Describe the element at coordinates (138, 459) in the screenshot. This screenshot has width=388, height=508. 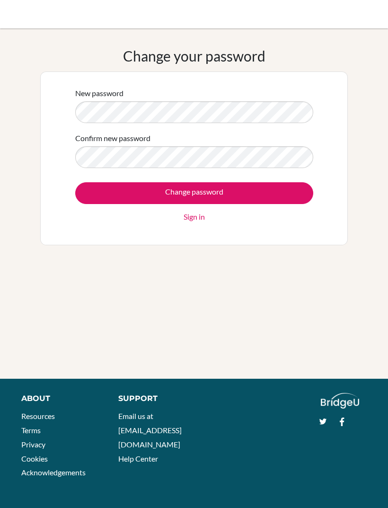
I see `a: Help Center` at that location.